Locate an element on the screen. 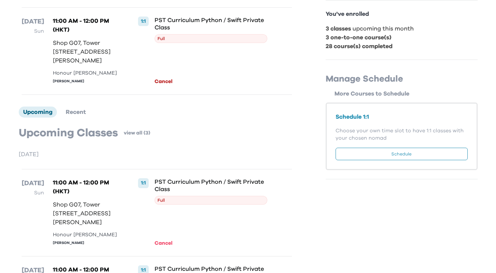  p: Schedule 1:1 is located at coordinates (401, 117).